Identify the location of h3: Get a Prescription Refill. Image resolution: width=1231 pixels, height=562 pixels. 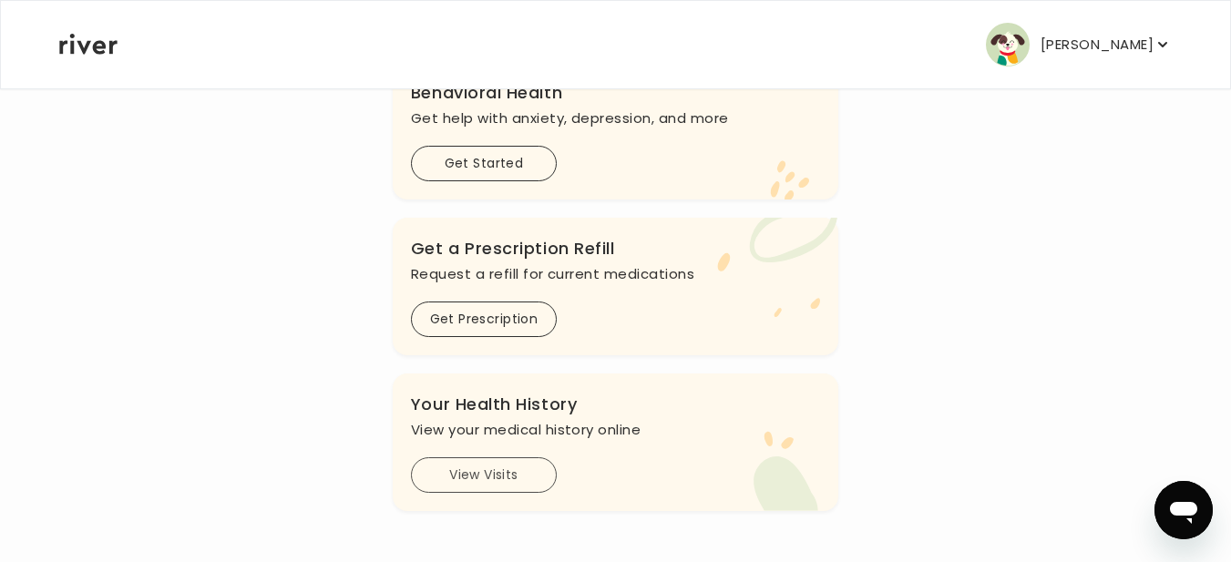
(615, 249).